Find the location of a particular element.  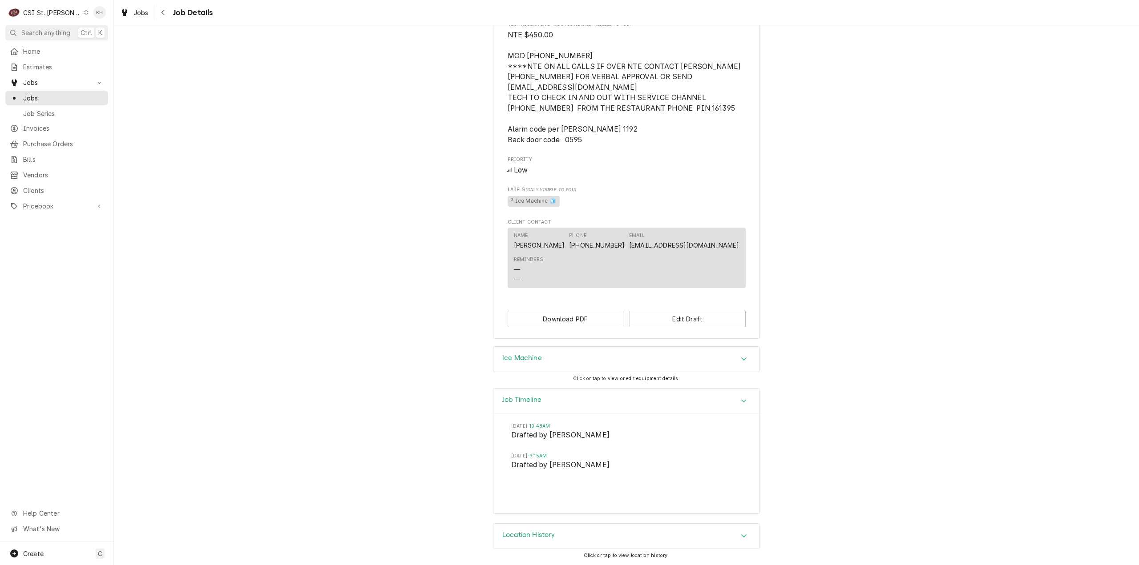

button: Search anythingCtrlK is located at coordinates (56, 32).